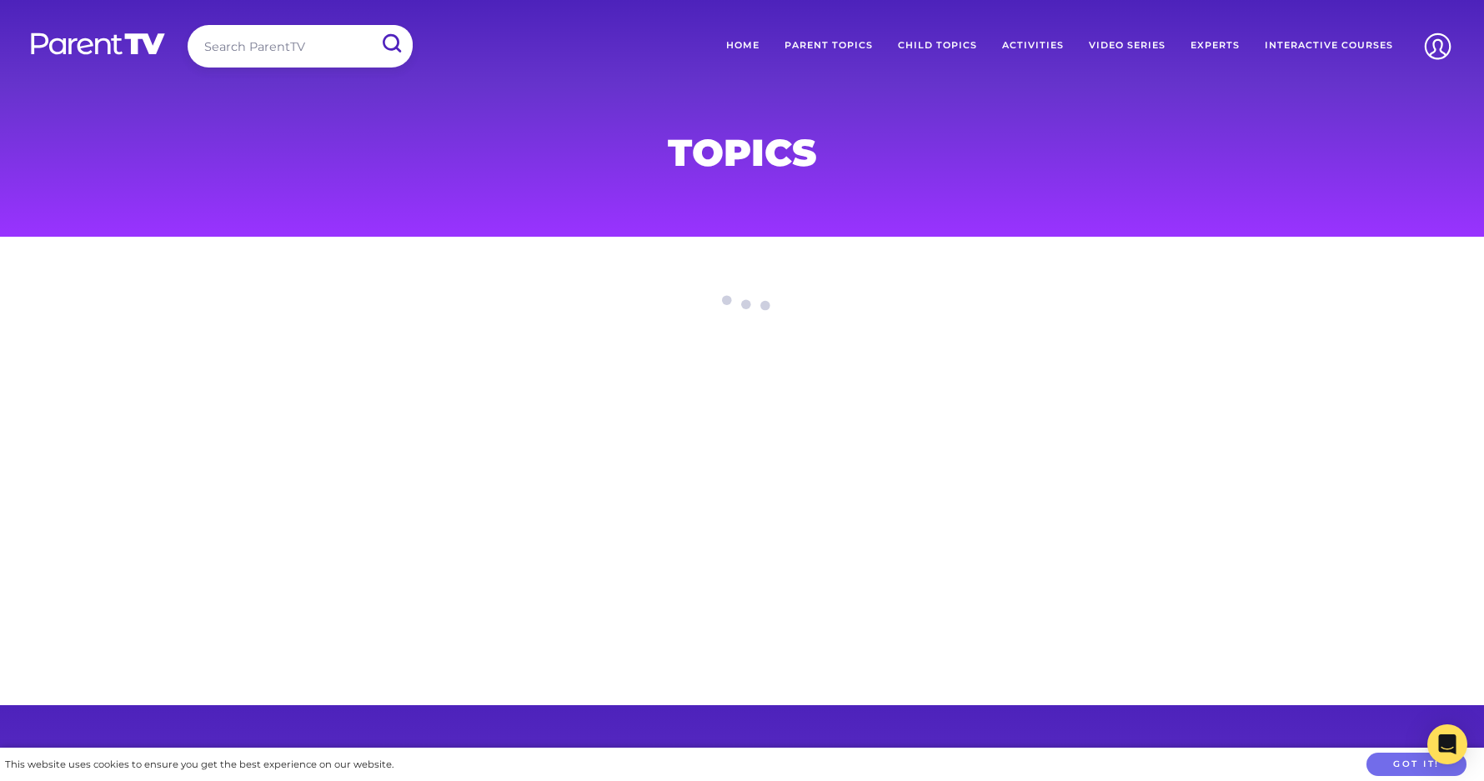  Describe the element at coordinates (1447, 744) in the screenshot. I see `div: Open Intercom Messenger` at that location.